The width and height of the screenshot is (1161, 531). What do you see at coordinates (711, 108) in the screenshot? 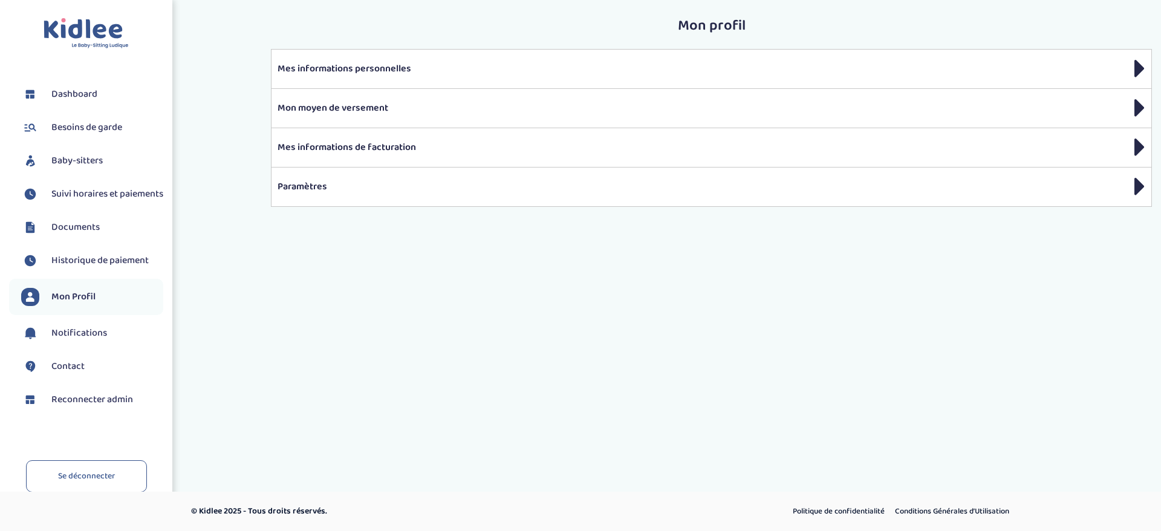
I see `p: Mon moyen de versement` at bounding box center [711, 108].